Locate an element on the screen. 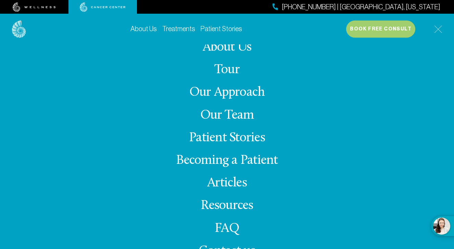  a: Tour is located at coordinates (227, 70).